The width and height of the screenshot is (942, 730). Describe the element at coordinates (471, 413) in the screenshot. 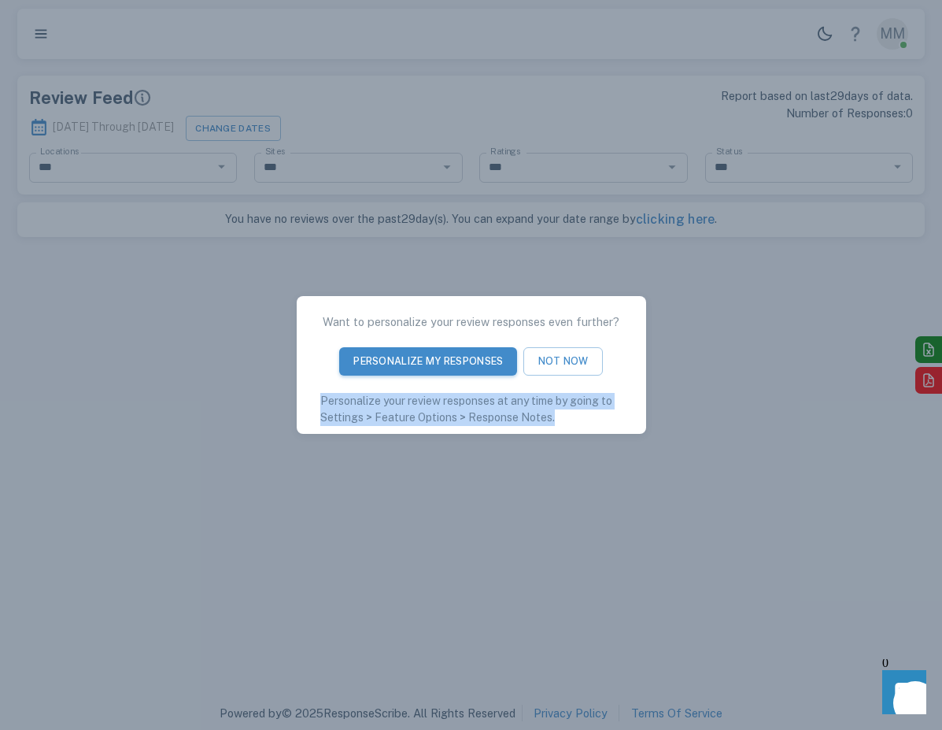

I see `p: Personalize your review responses at any time by going to Settings > Feature Options > Response N...` at that location.